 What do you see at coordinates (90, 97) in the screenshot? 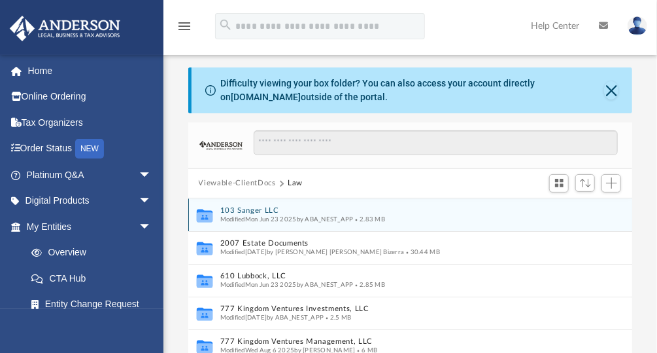
I see `a: Online Ordering` at bounding box center [90, 97].